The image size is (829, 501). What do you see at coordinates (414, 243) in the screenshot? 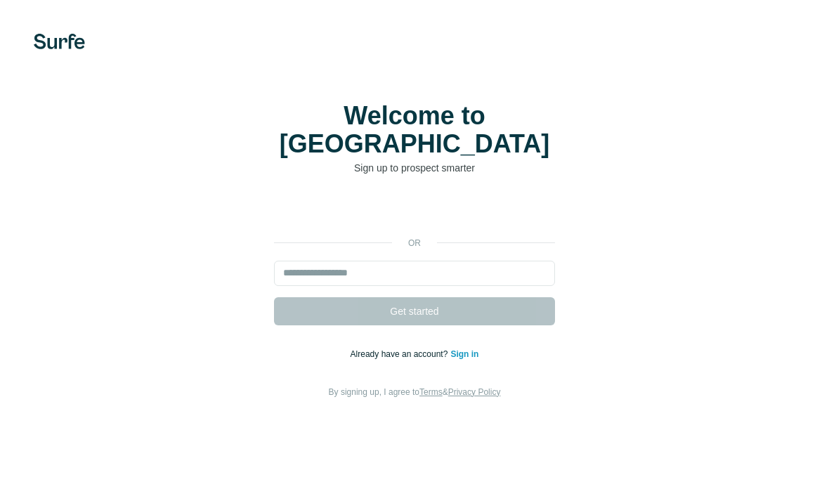
I see `p: or` at bounding box center [414, 243].